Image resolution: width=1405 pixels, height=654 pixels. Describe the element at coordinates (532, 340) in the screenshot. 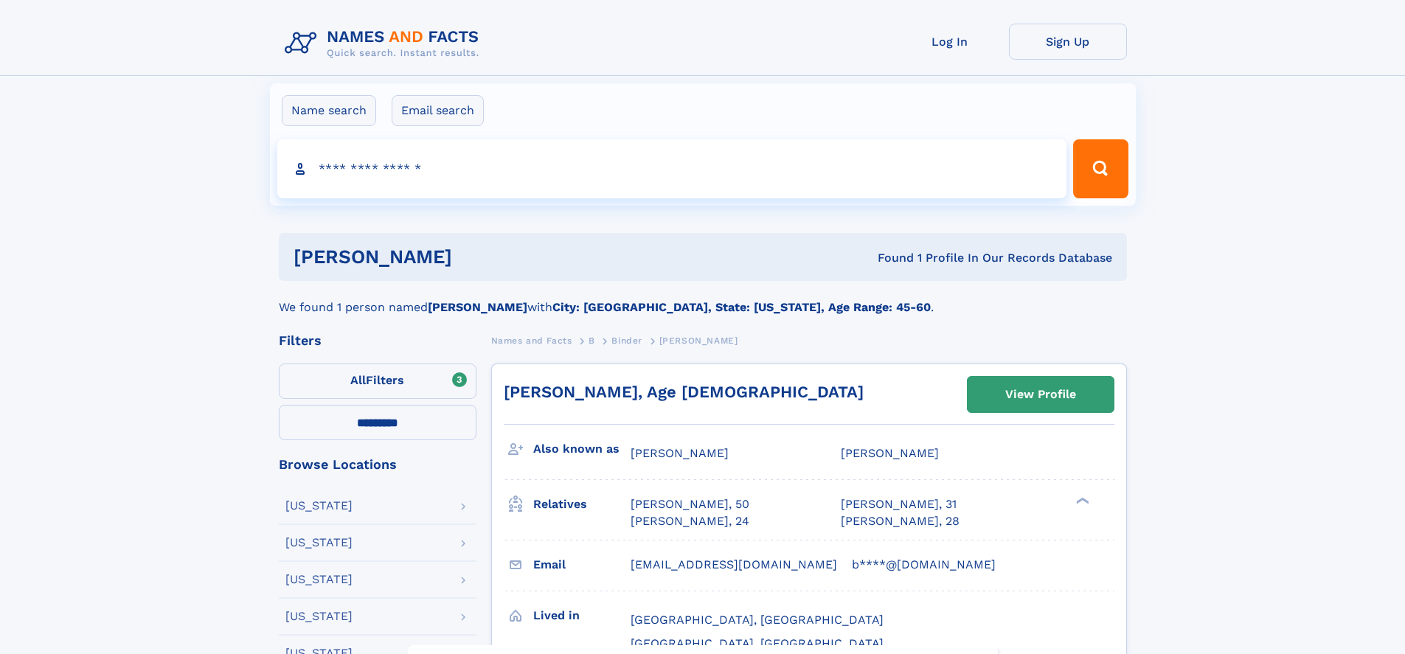

I see `a: Names and Facts` at that location.